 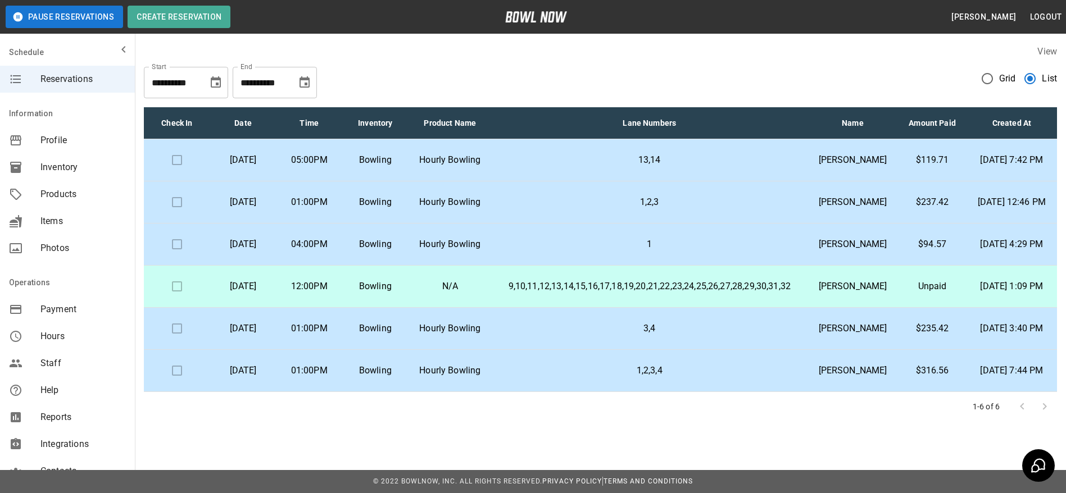 What do you see at coordinates (457, 482) in the screenshot?
I see `span: © 2022 BowlNow, Inc. All Rights Reserved.` at bounding box center [457, 482].